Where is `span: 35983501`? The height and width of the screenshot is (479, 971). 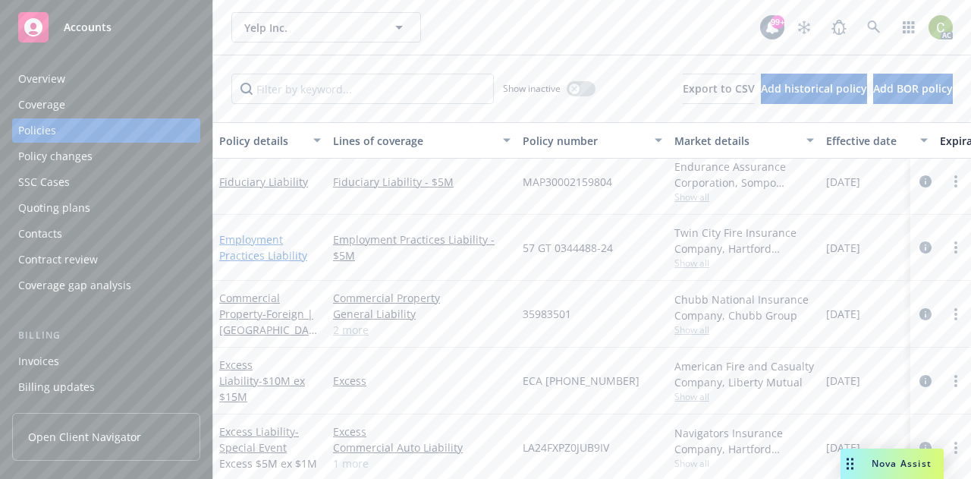 span: 35983501 is located at coordinates (547, 313).